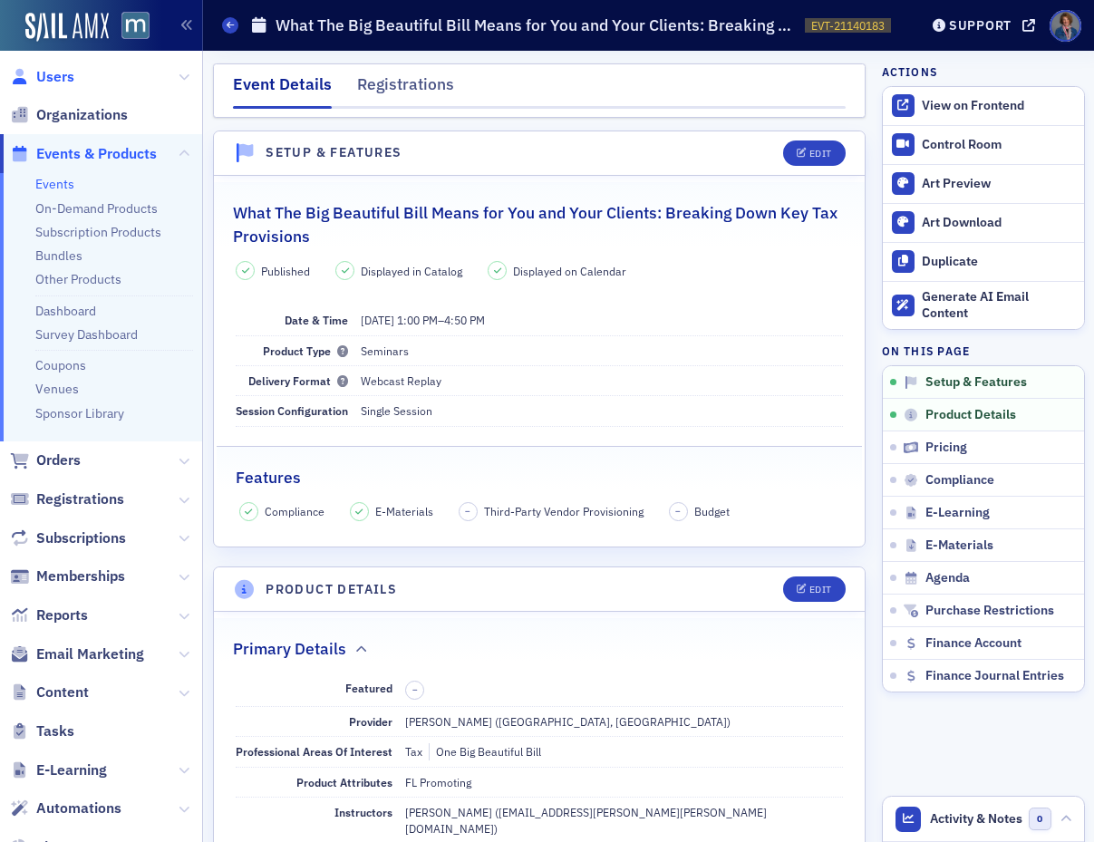  I want to click on div: FL Promoting, so click(438, 782).